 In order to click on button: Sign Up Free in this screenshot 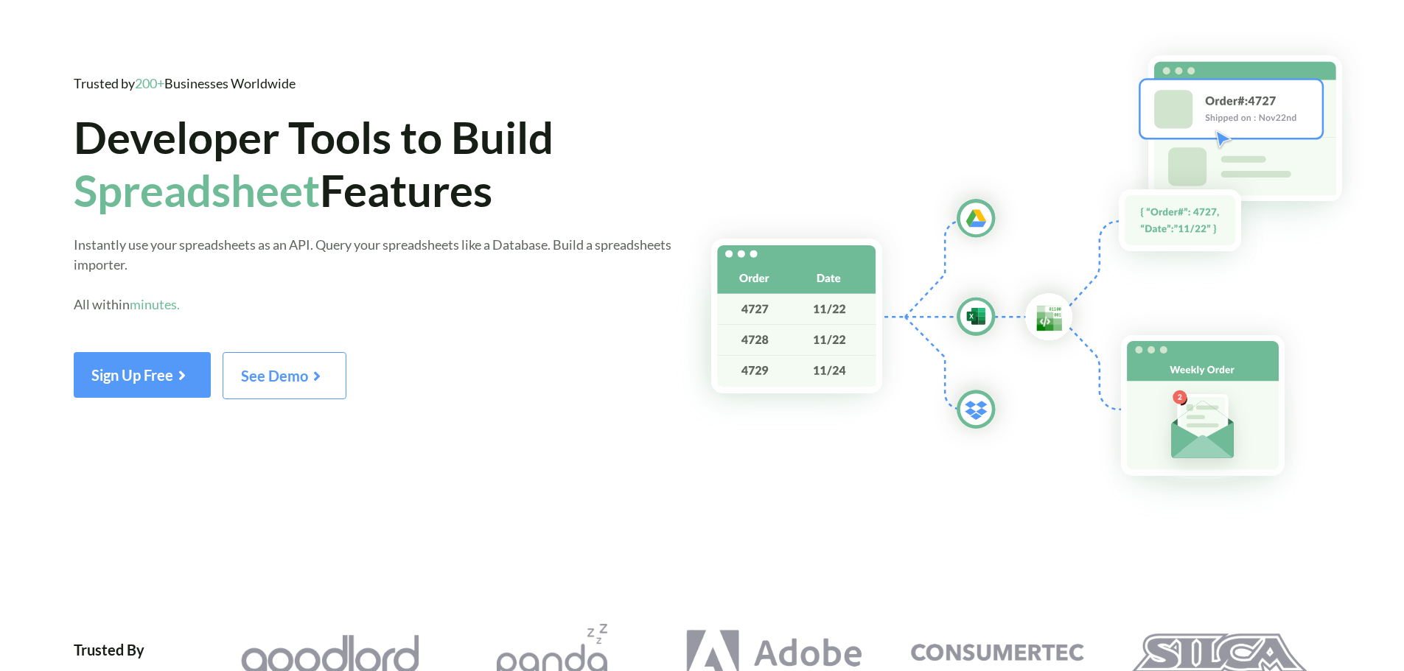, I will do `click(142, 375)`.